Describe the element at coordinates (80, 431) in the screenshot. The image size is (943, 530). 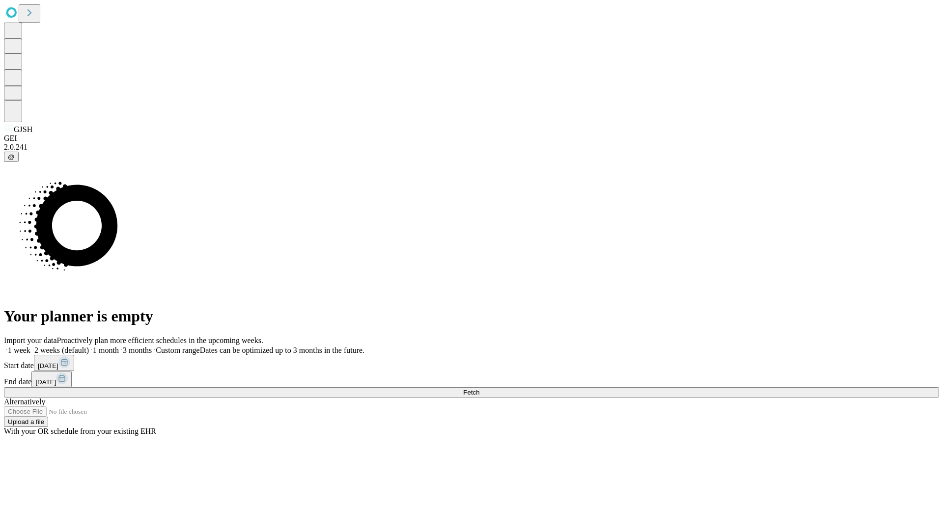
I see `span: With your OR schedule from your existing EHR` at that location.